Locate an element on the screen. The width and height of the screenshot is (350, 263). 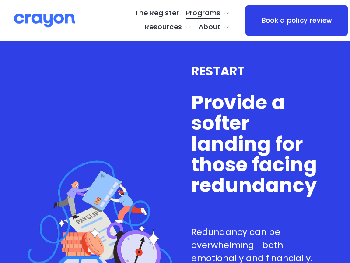
span: Programs is located at coordinates (203, 13).